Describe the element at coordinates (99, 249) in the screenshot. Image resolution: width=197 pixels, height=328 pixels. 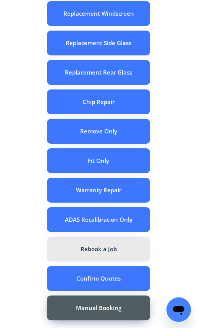
I see `button: Rebook a Job` at that location.